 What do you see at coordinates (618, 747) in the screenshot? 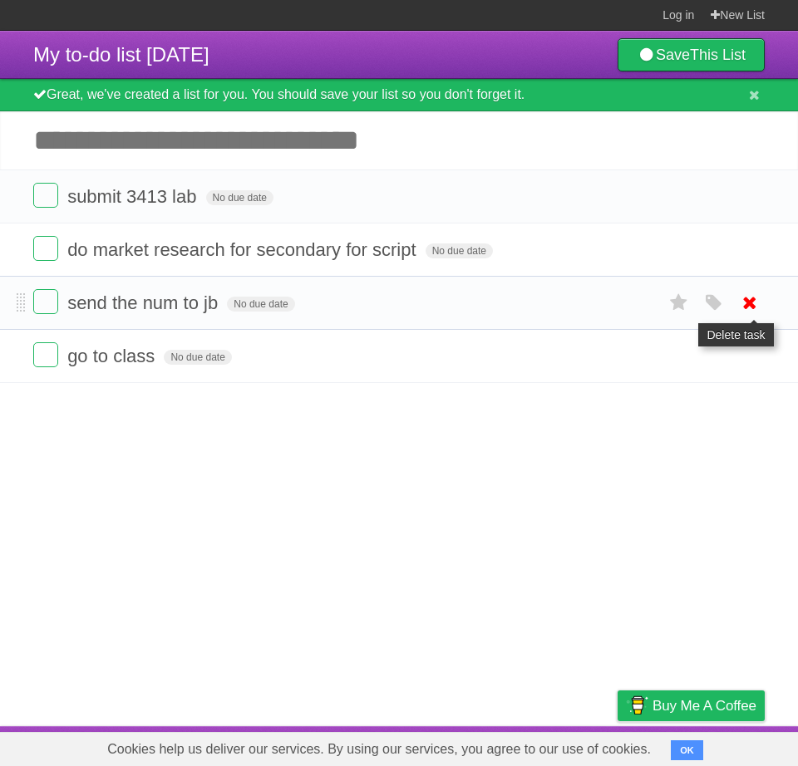
I see `a: Privacy` at bounding box center [618, 747].